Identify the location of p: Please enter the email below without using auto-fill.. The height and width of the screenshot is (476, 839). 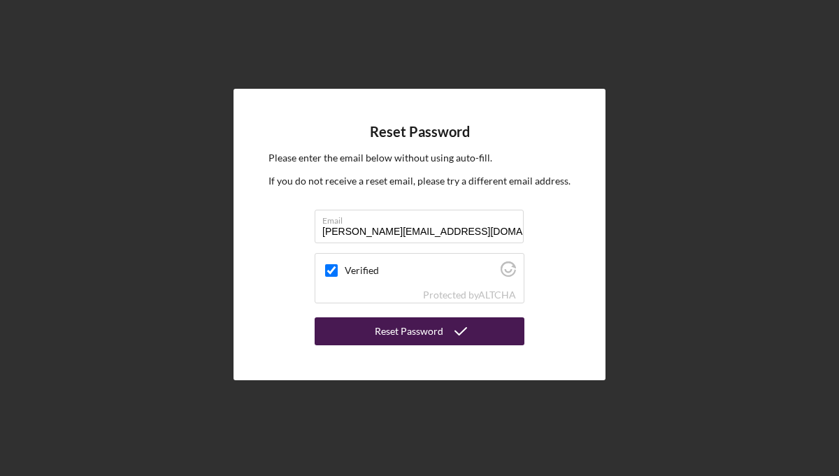
(419, 158).